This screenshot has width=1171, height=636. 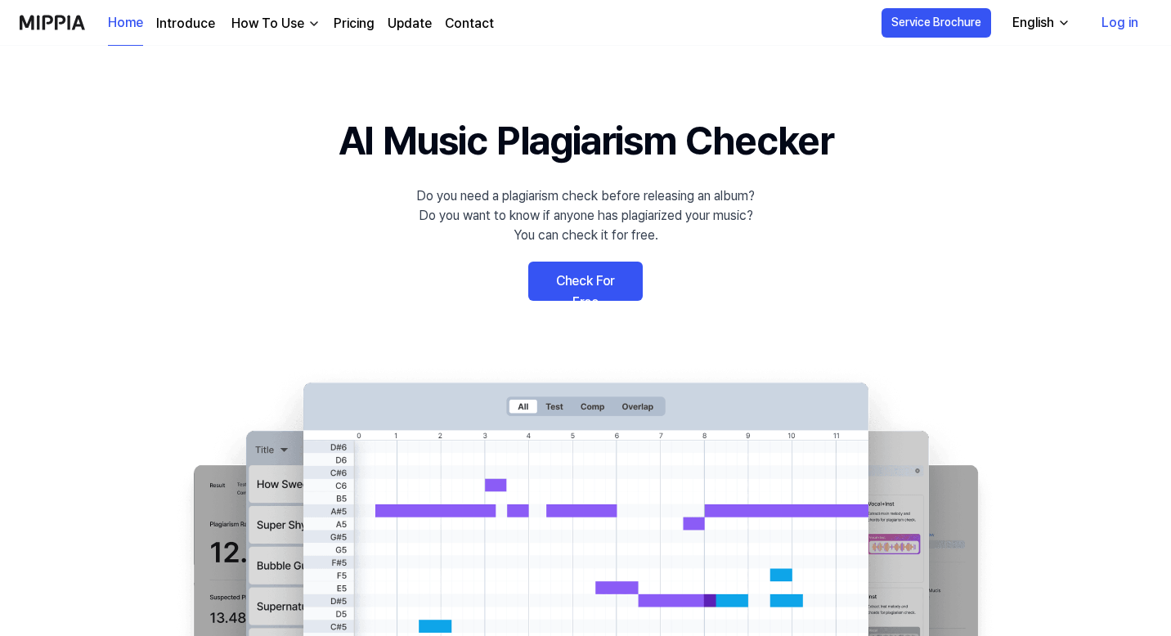 What do you see at coordinates (125, 23) in the screenshot?
I see `a: Home` at bounding box center [125, 23].